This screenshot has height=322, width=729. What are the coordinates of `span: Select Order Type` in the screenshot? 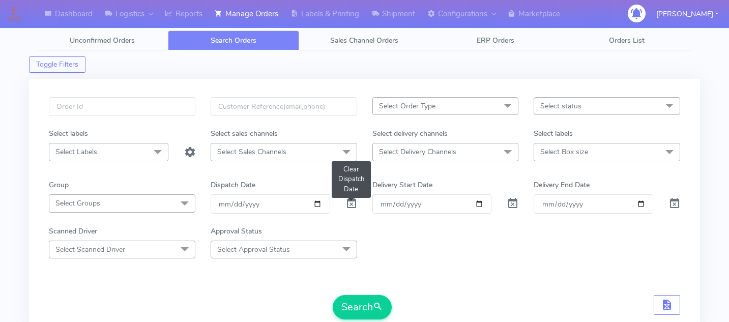 It's located at (407, 106).